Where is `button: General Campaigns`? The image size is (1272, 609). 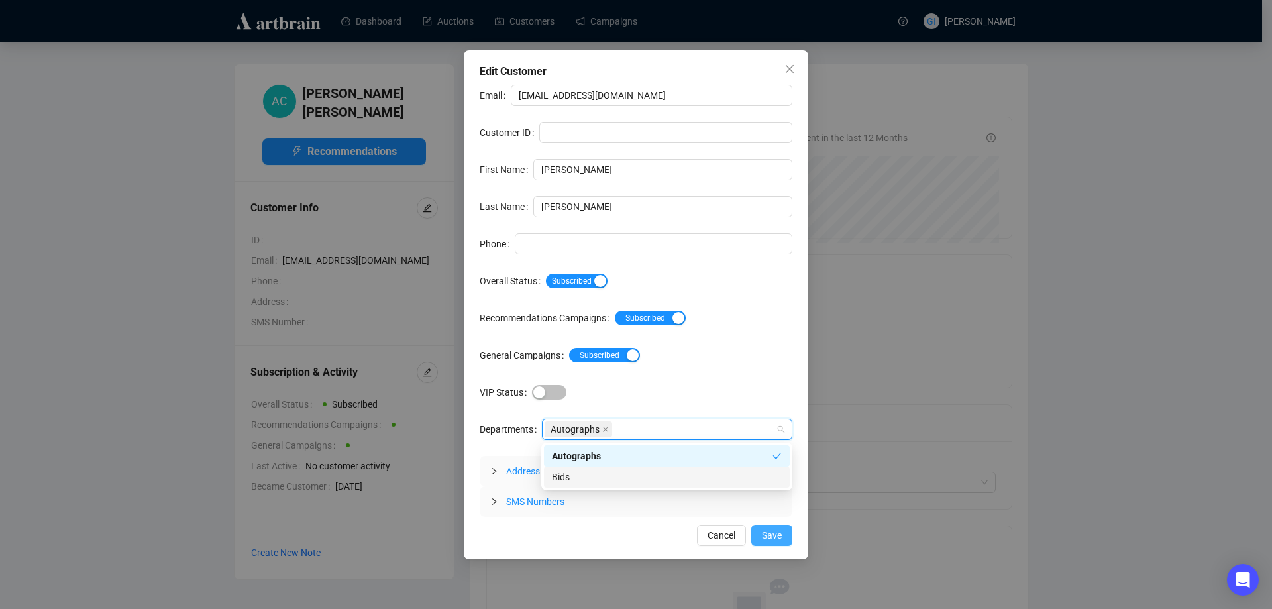
button: General Campaigns is located at coordinates (604, 355).